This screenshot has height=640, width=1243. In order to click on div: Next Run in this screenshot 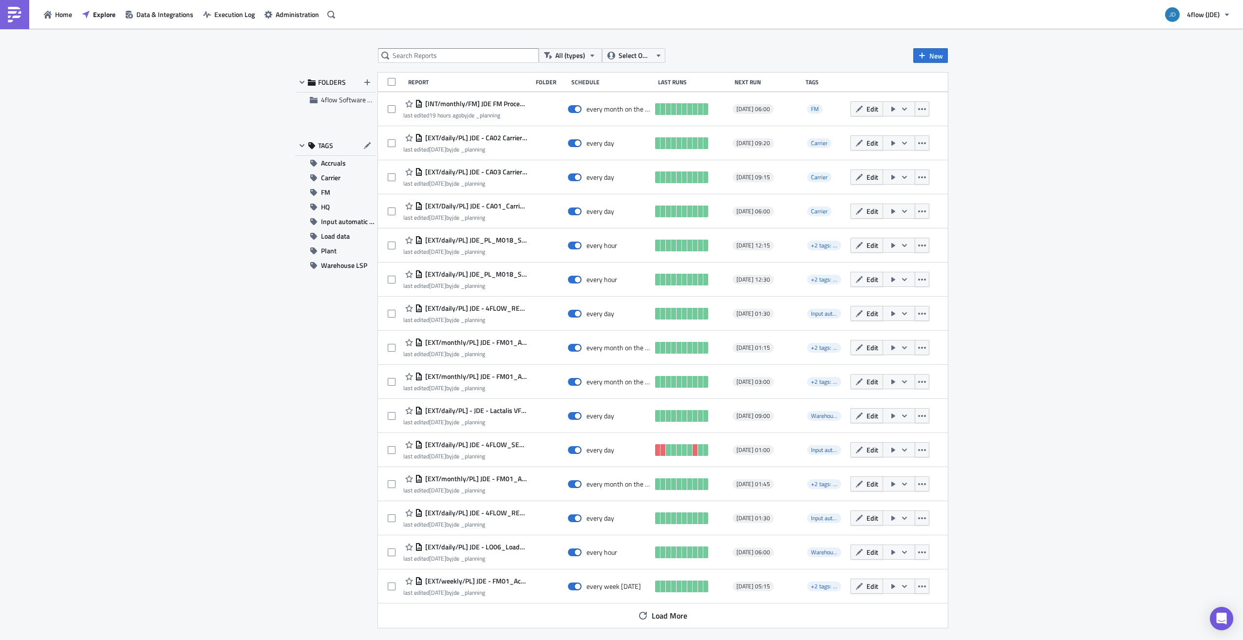, I will do `click(767, 82)`.